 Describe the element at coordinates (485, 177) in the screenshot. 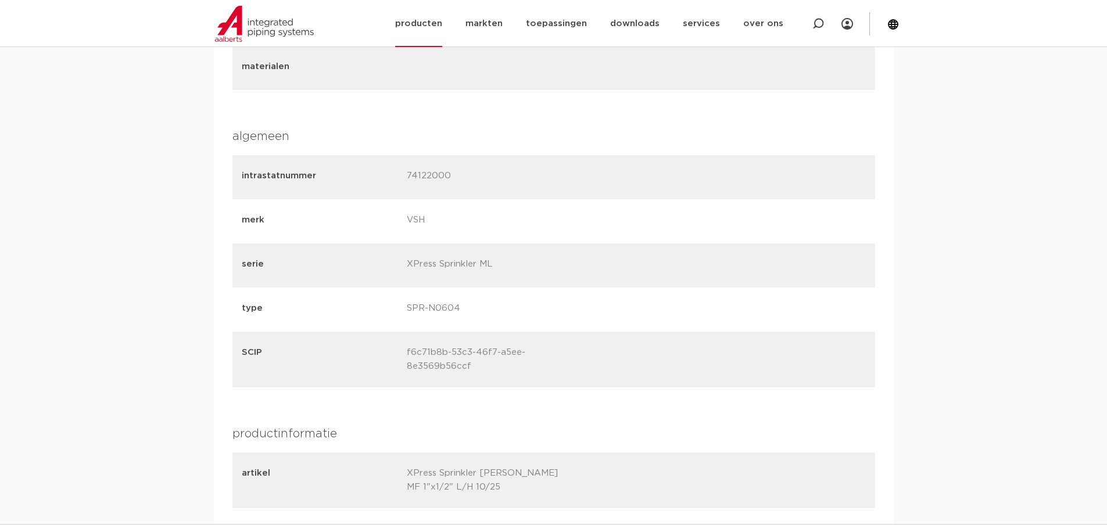

I see `p: 74122000` at that location.